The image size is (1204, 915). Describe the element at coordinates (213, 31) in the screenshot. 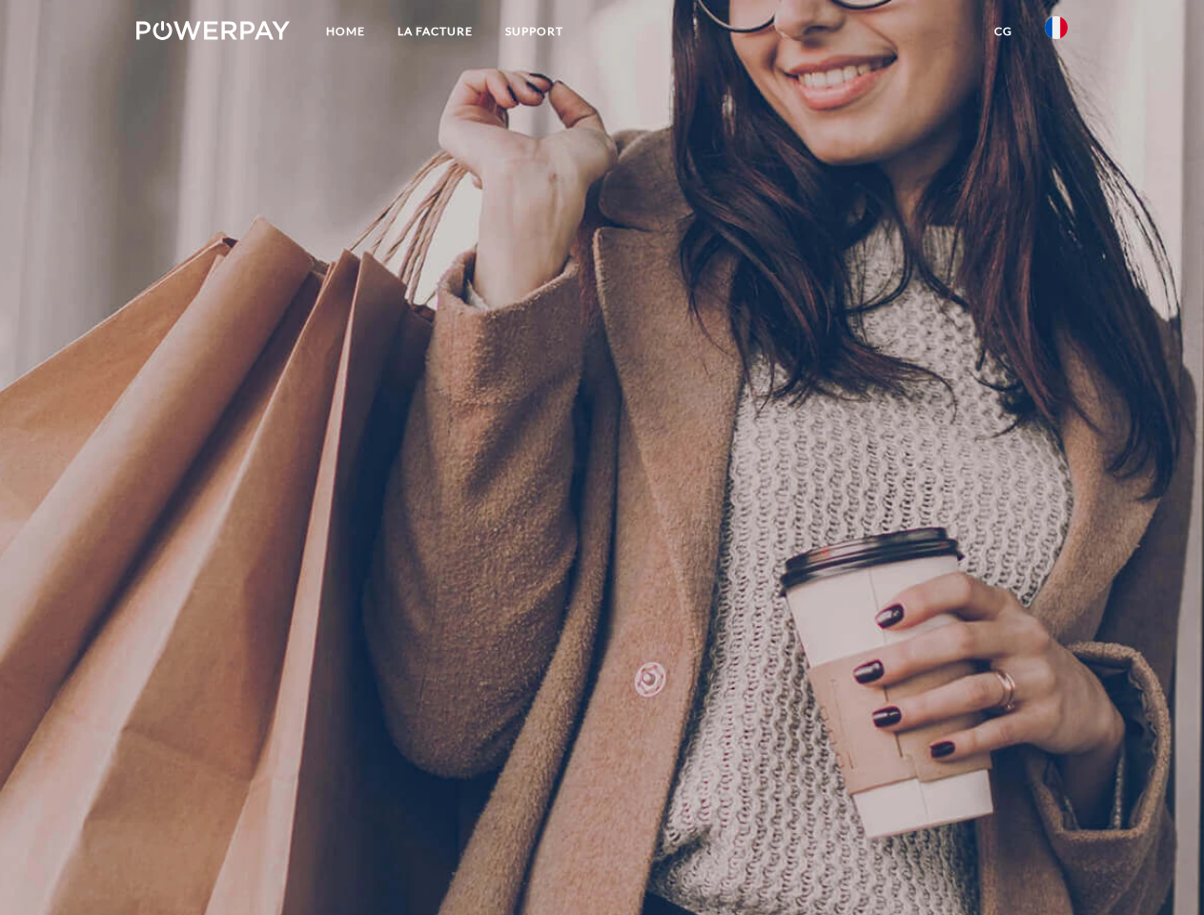

I see `img: logo-powerpay-white.svg` at that location.